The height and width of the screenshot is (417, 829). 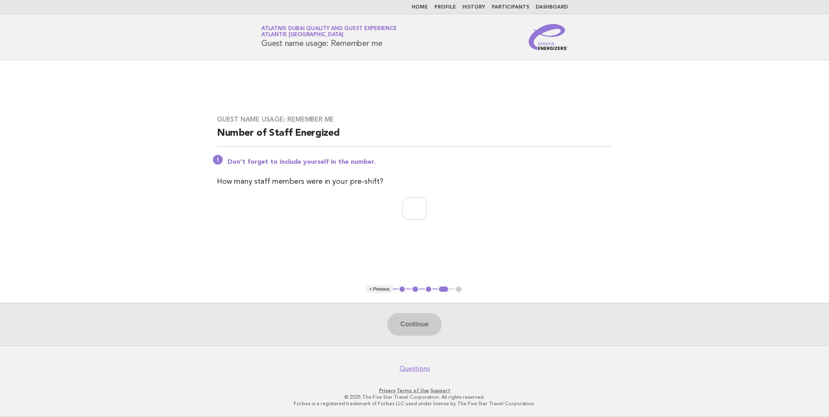 I want to click on a: Participants, so click(x=511, y=7).